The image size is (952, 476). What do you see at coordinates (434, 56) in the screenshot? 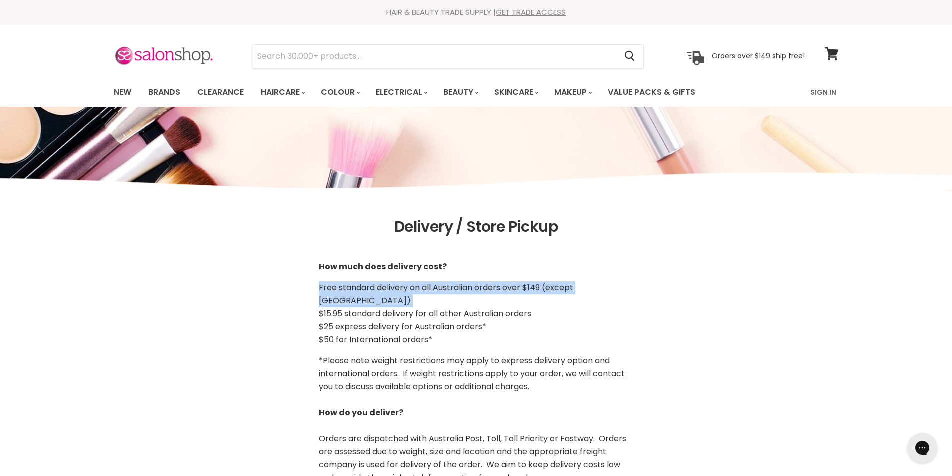
I see `input: Search` at bounding box center [434, 56].